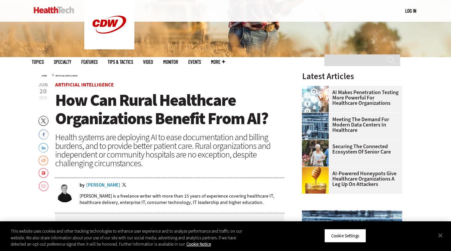  What do you see at coordinates (317, 143) in the screenshot?
I see `a: nurse walks with senior woman through a garden` at bounding box center [317, 143].